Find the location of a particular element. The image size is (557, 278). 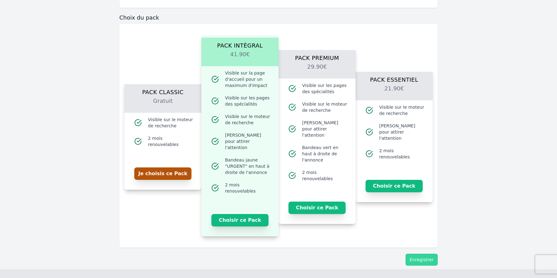

h1: Pack Premium is located at coordinates (317, 56).